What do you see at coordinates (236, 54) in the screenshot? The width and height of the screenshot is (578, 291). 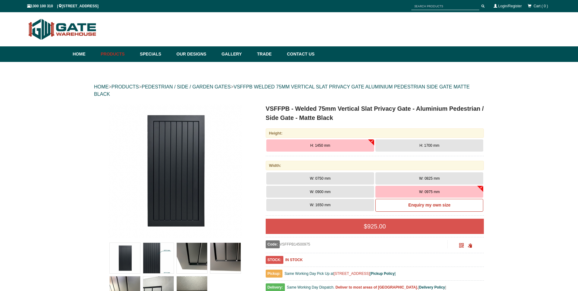 I see `a: Gallery` at bounding box center [236, 54].